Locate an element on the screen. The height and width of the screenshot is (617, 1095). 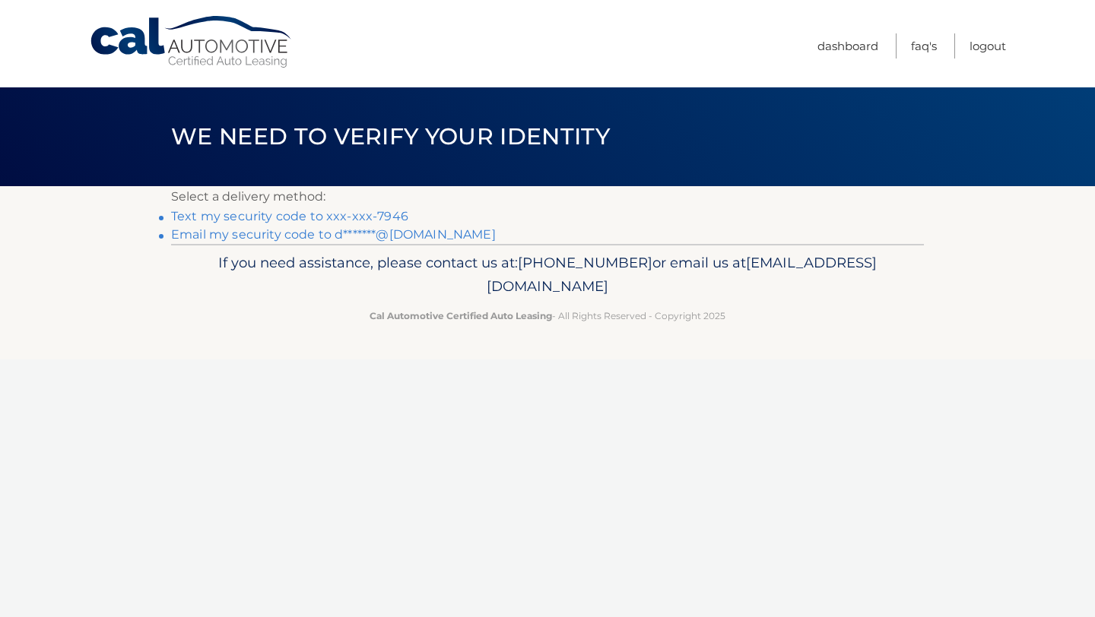
strong: Cal Automotive Certified Auto Leasing is located at coordinates (461, 315).